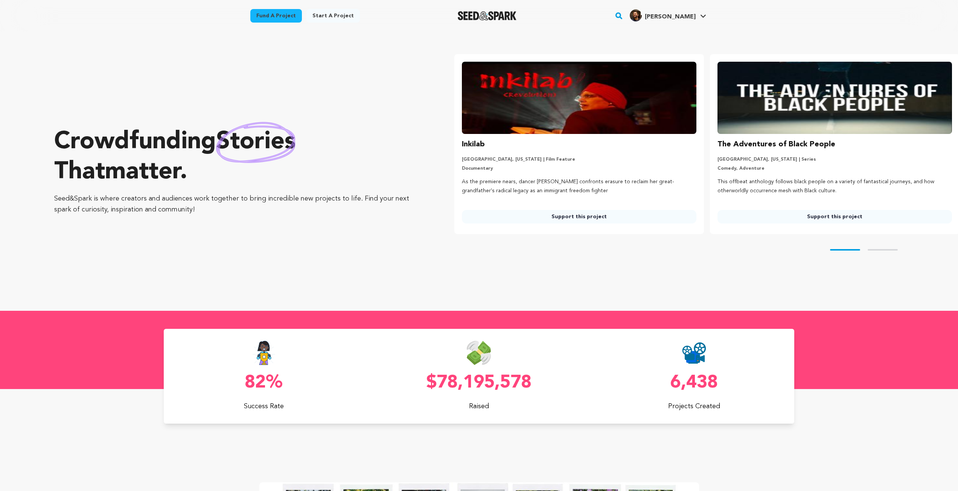 The height and width of the screenshot is (491, 958). Describe the element at coordinates (579, 169) in the screenshot. I see `p: Documentary` at that location.